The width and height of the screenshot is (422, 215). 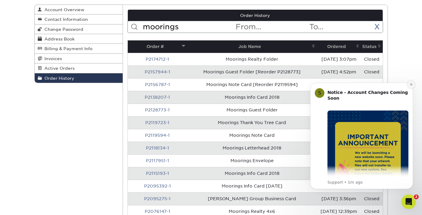 What do you see at coordinates (252, 85) in the screenshot?
I see `td: Moorings Note Card [Reorder P2119594]` at bounding box center [252, 85].